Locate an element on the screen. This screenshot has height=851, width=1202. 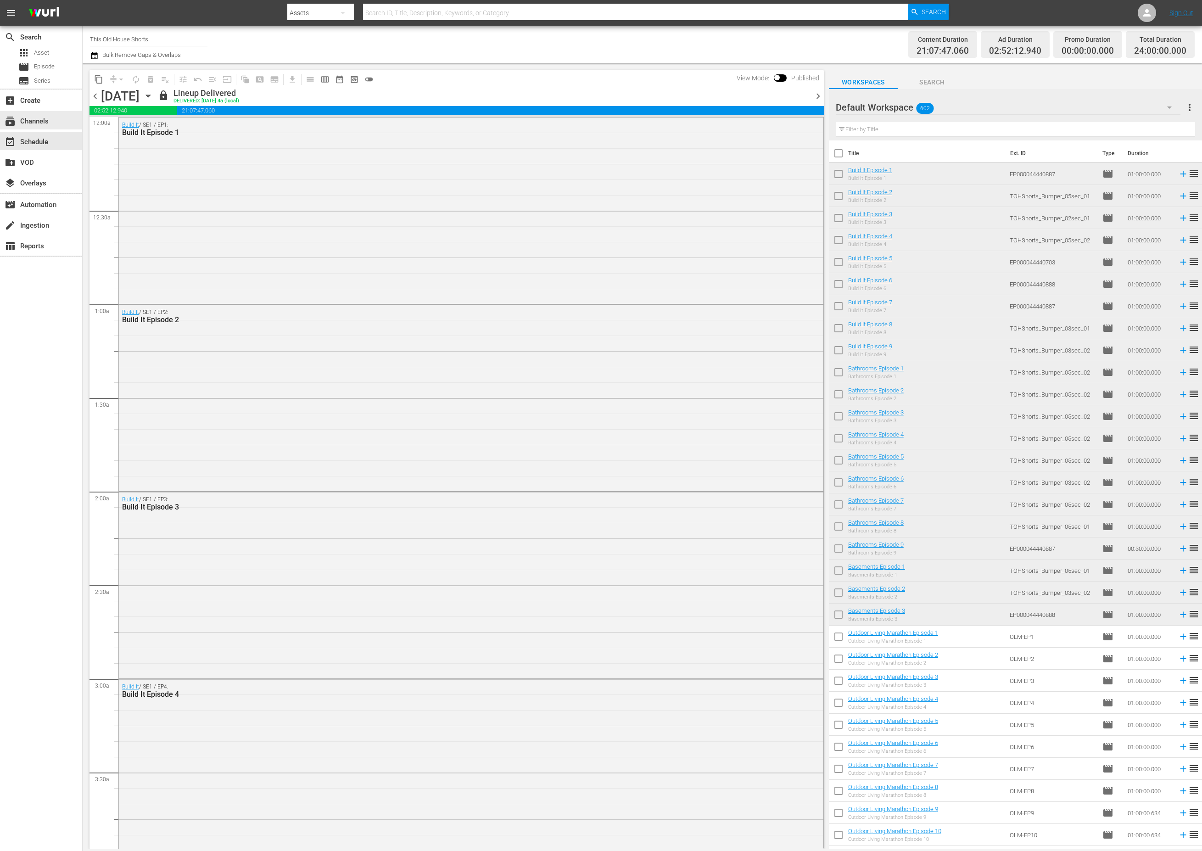
a: Outdoor Living Marathon Episode 4 is located at coordinates (893, 698).